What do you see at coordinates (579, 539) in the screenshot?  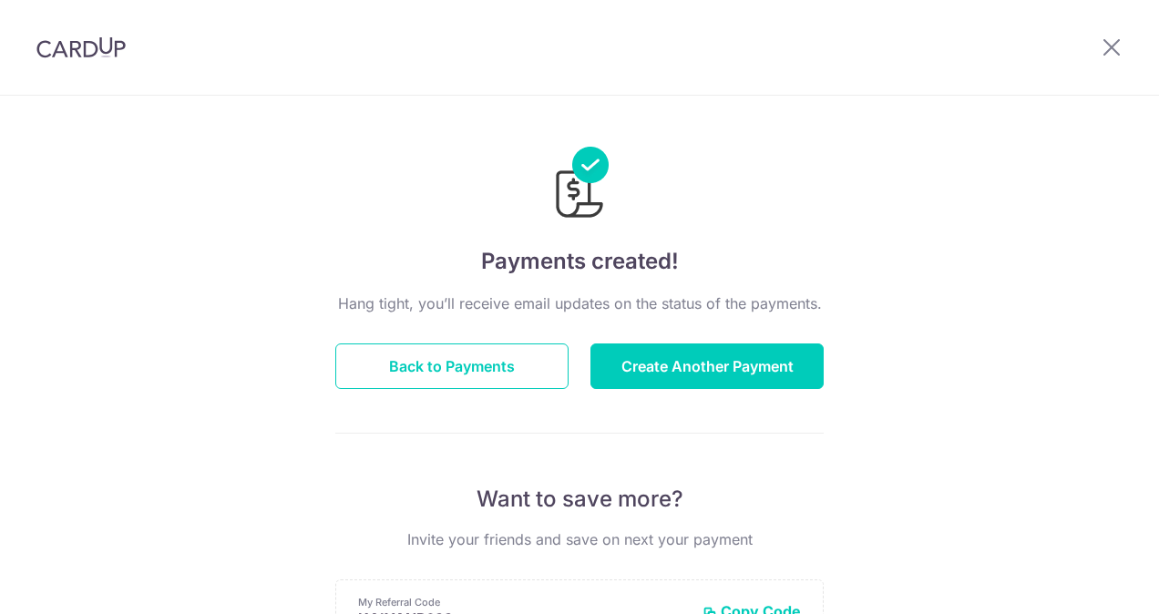 I see `p: Invite your friends and save on next your payment` at bounding box center [579, 539].